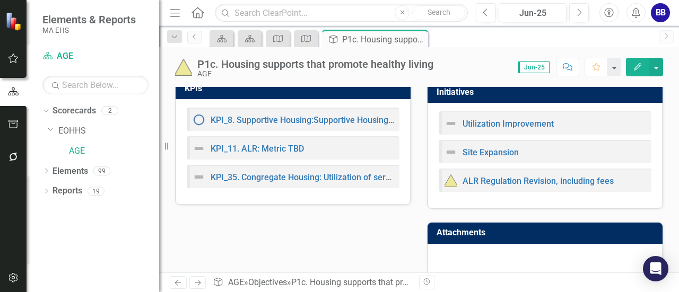 The image size is (679, 292). I want to click on input: Search Below..., so click(95, 85).